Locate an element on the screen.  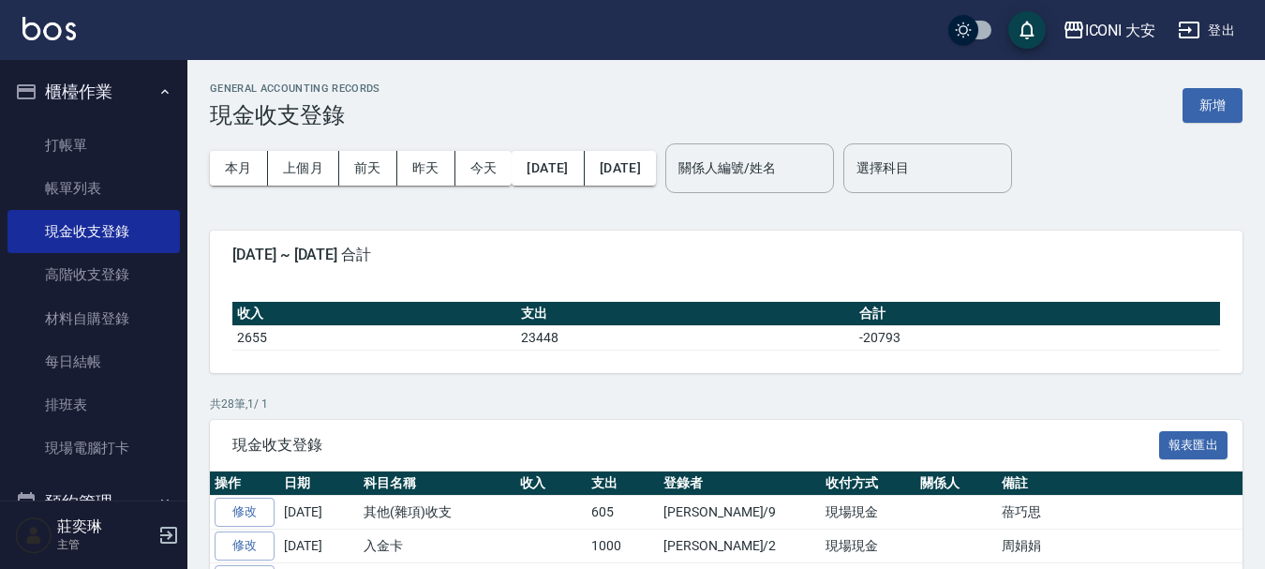
th: 登錄者 is located at coordinates (739, 483).